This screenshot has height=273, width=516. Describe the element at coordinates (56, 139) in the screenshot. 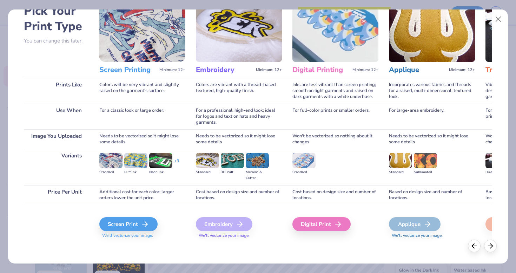

I see `div: Image You Uploaded` at that location.